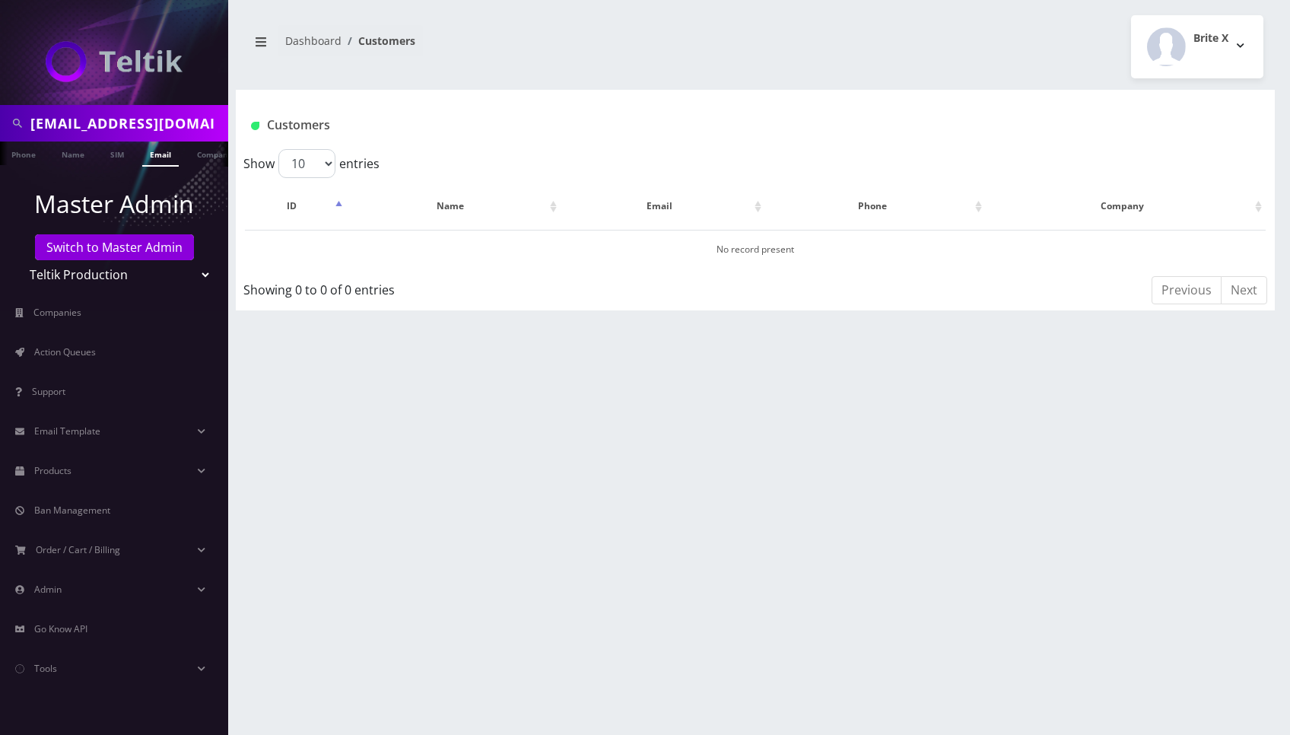 The image size is (1290, 735). I want to click on td: No record present, so click(755, 249).